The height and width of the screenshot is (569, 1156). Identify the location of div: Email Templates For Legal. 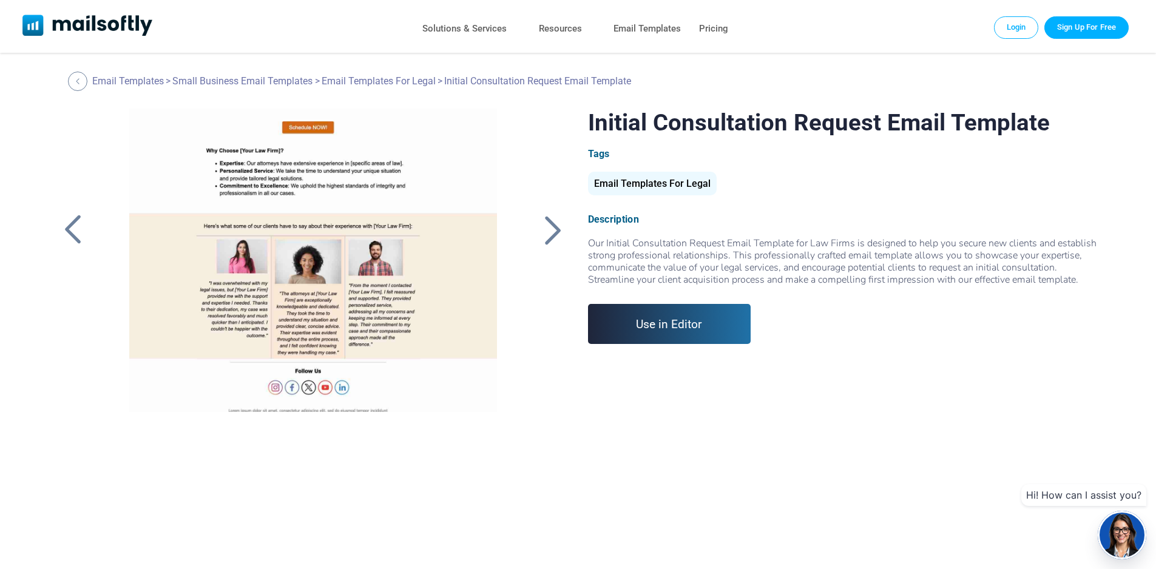
(652, 183).